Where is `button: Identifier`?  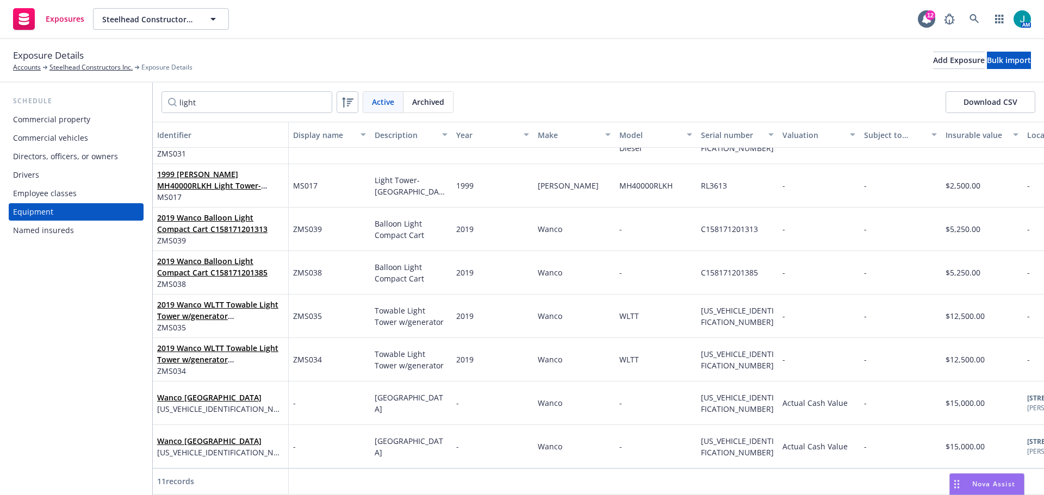 button: Identifier is located at coordinates (221, 135).